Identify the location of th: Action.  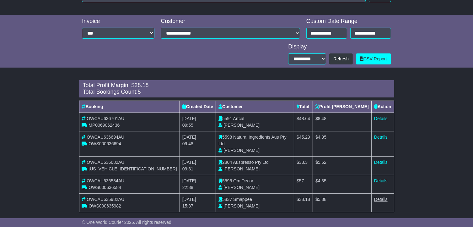
(383, 106).